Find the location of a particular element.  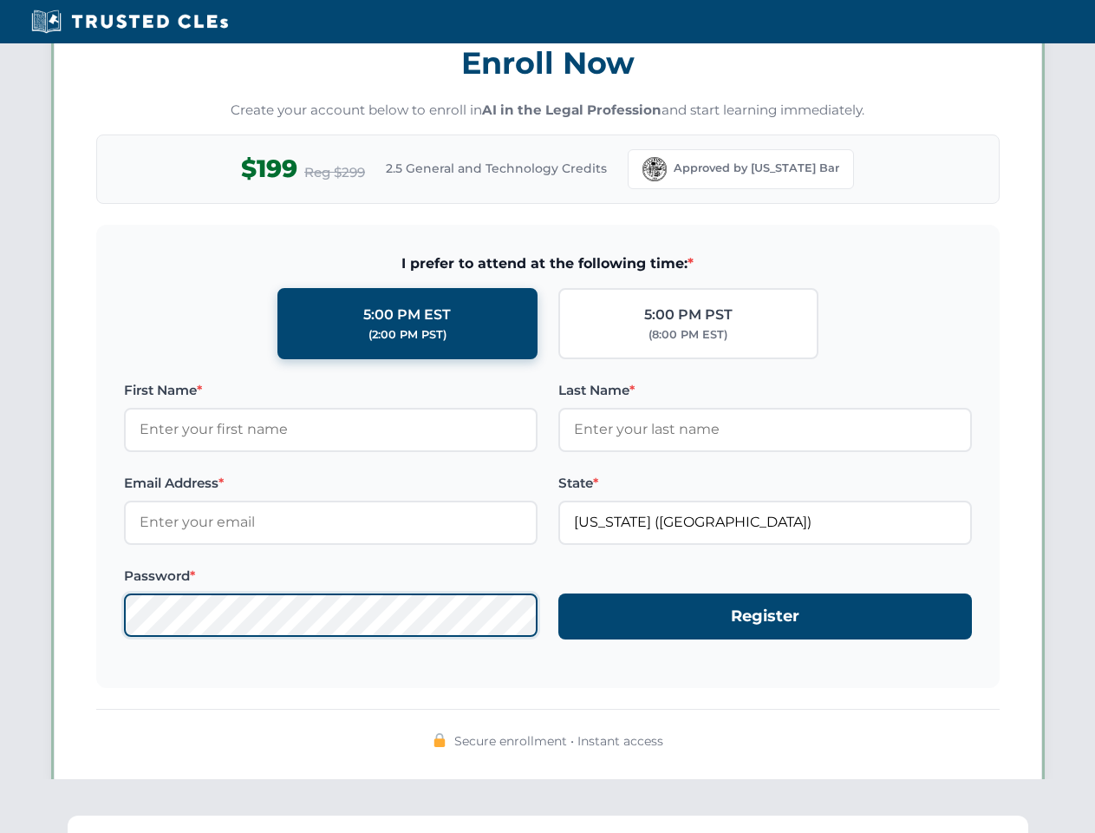

input: Florida (FL) is located at coordinates (765, 522).